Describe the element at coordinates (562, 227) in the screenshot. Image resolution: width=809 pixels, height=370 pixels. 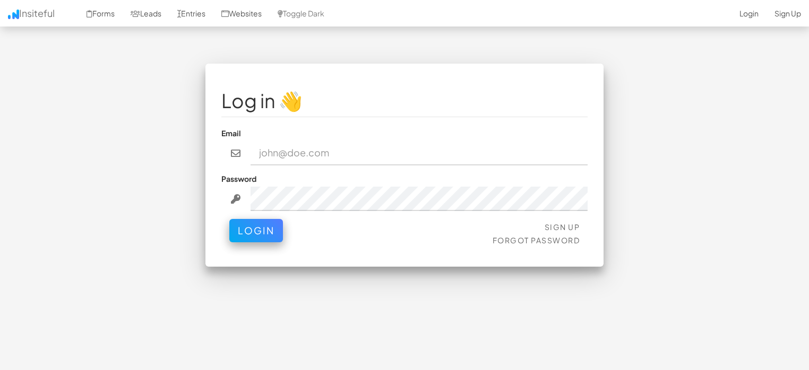
I see `a: Sign Up` at that location.